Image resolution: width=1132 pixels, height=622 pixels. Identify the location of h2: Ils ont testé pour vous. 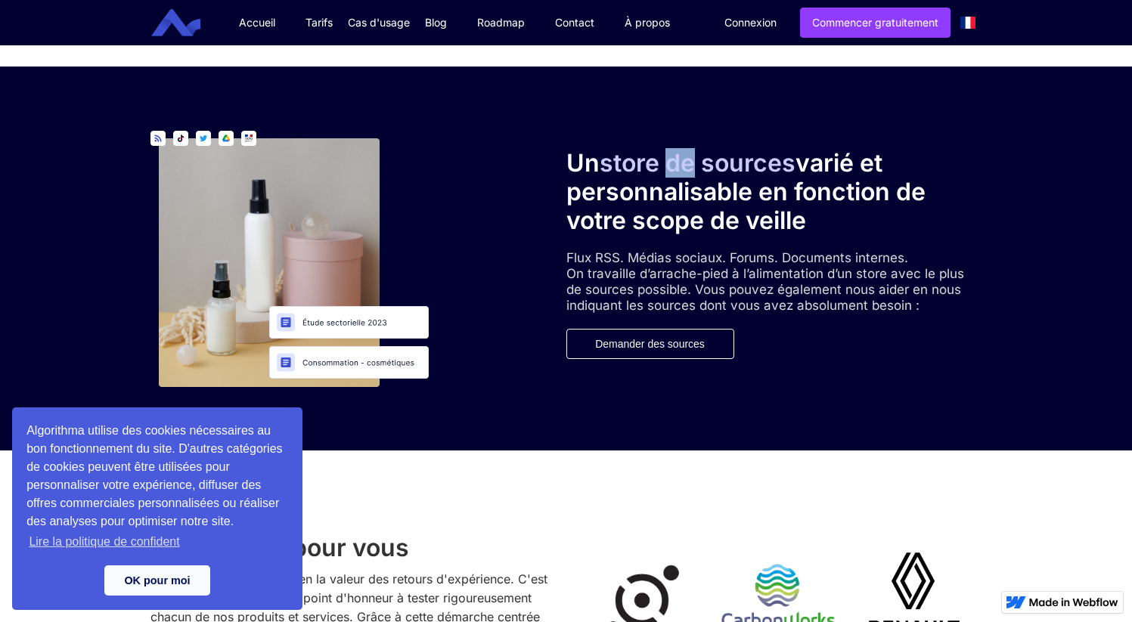
(355, 548).